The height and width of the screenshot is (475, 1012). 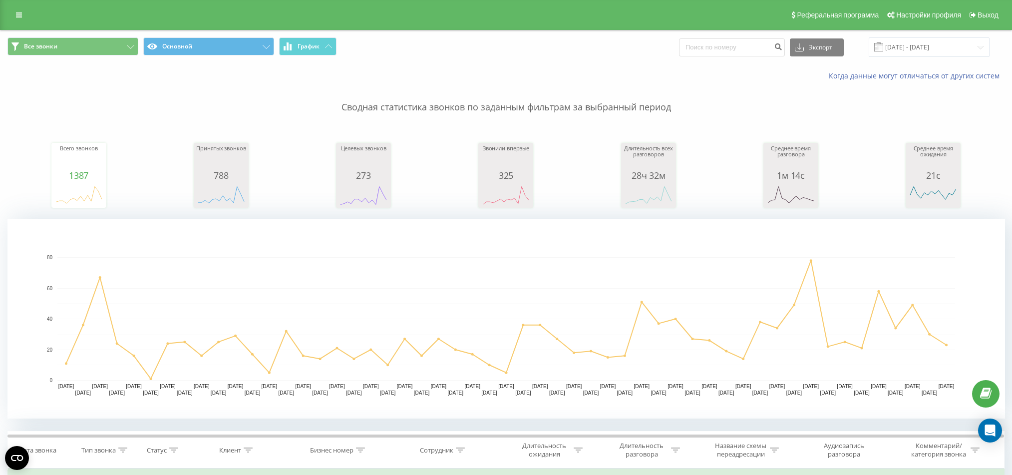 I want to click on div: Клиент, so click(x=230, y=450).